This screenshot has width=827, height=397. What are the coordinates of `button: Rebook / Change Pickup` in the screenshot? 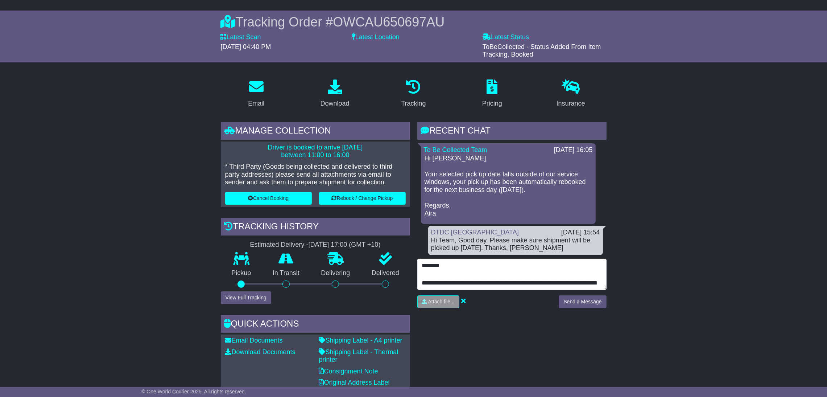 It's located at (362, 198).